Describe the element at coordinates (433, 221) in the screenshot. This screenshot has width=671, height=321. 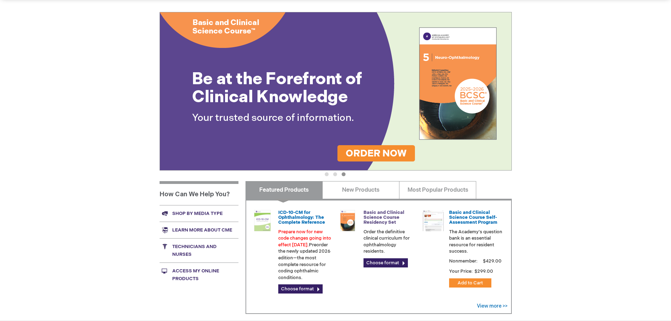
I see `img: bcscself_20.jpg` at that location.